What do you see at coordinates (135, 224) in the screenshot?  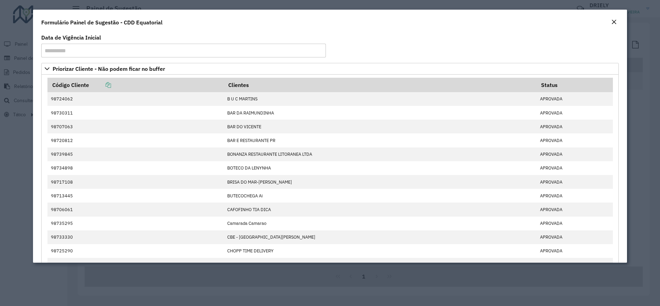 I see `td: 98735295` at bounding box center [135, 224].